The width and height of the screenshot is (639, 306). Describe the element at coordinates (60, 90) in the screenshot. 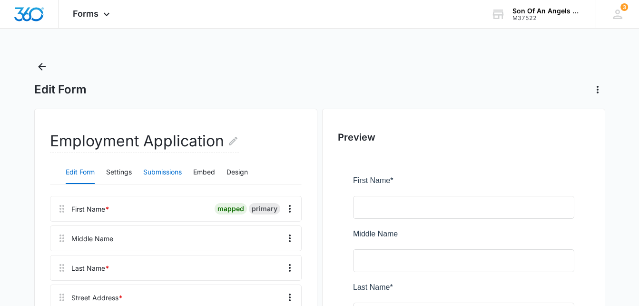

I see `h1: Edit Form` at that location.